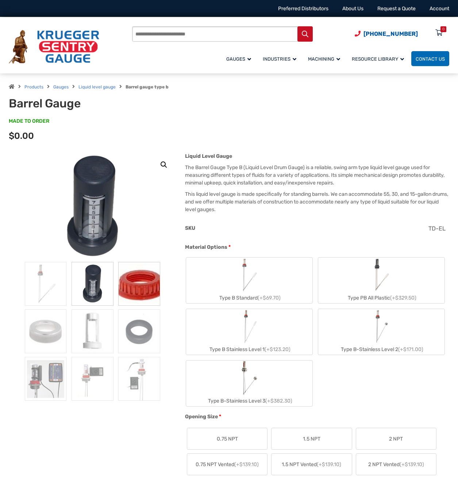  I want to click on span: 2 NPT, so click(396, 438).